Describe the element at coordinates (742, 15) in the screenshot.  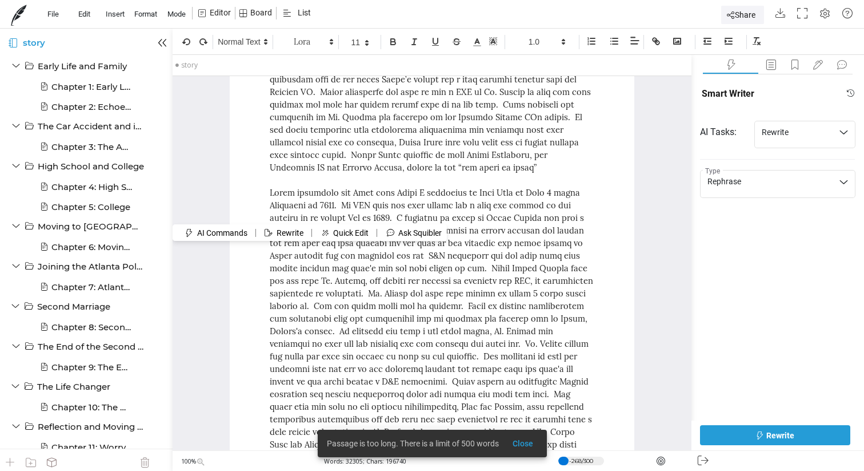
I see `span: Share` at that location.